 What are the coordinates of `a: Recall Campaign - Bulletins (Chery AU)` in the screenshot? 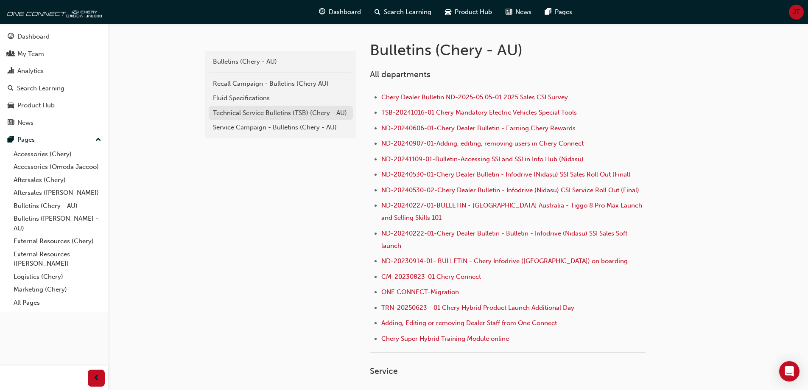 It's located at (281, 84).